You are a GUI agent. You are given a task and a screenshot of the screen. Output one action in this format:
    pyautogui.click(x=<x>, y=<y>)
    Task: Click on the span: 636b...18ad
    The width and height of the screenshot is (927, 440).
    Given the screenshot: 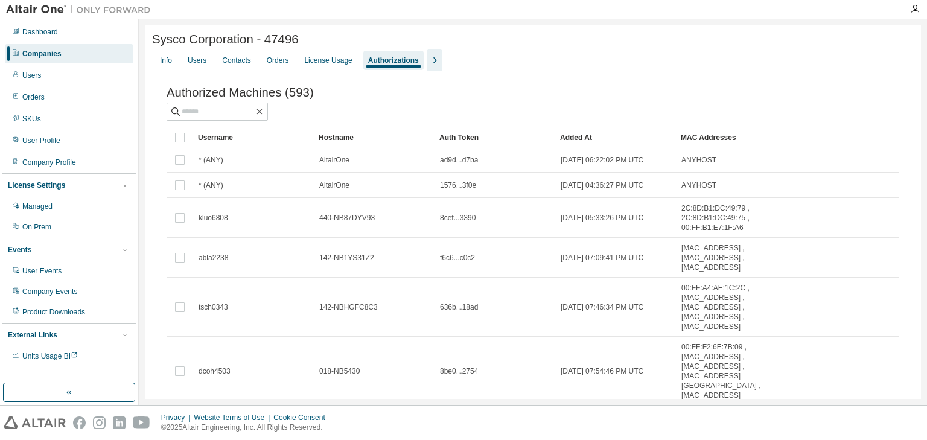 What is the action you would take?
    pyautogui.click(x=459, y=307)
    